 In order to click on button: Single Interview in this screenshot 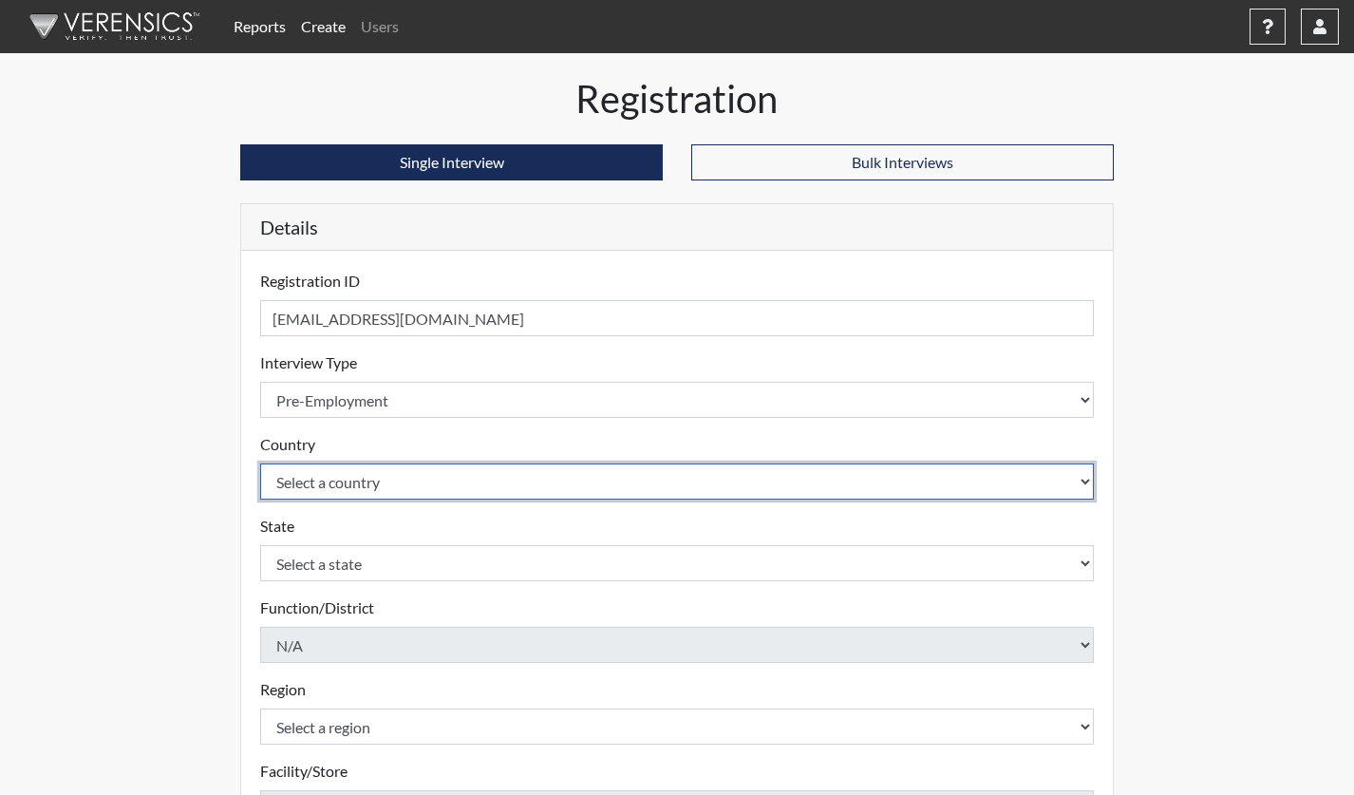, I will do `click(451, 162)`.